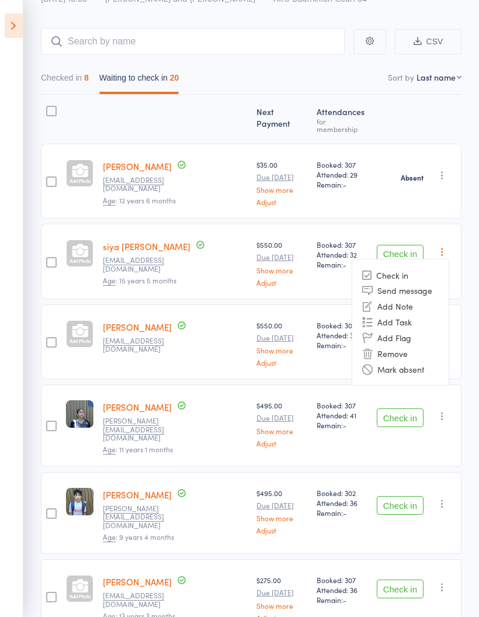 Image resolution: width=479 pixels, height=617 pixels. I want to click on li: Send message, so click(400, 290).